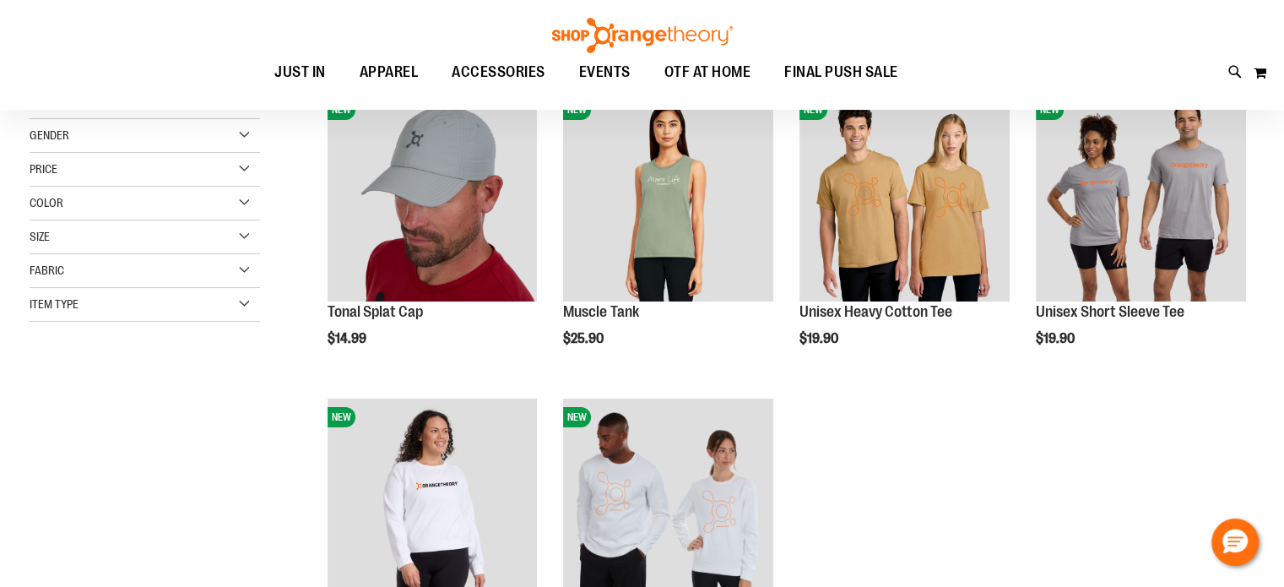 The height and width of the screenshot is (587, 1284). What do you see at coordinates (668, 198) in the screenshot?
I see `a: Muscle TankNEW` at bounding box center [668, 198].